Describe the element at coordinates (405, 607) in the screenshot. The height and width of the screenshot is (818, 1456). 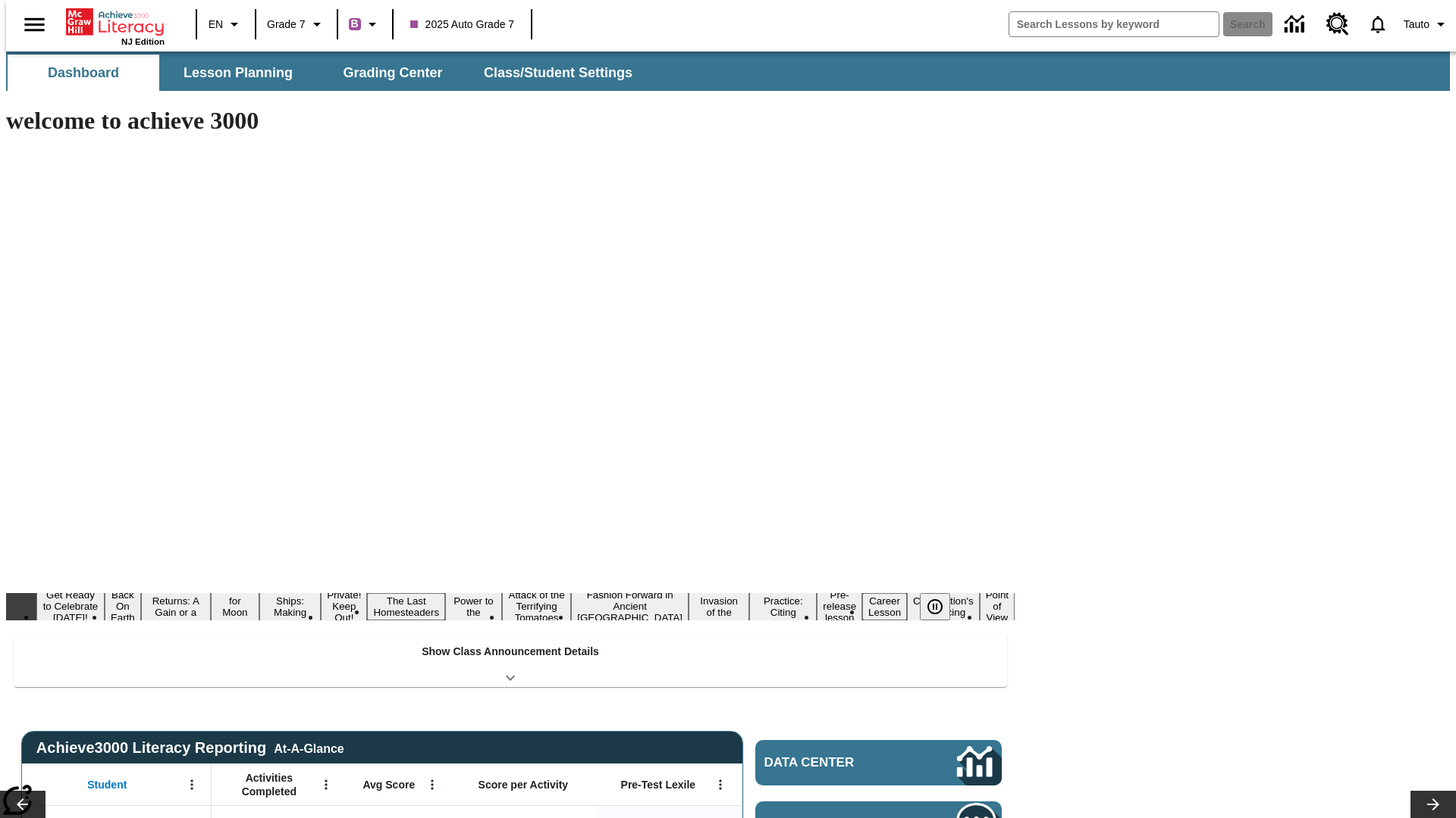
I see `button: Slide 7 The Last Homesteaders` at that location.